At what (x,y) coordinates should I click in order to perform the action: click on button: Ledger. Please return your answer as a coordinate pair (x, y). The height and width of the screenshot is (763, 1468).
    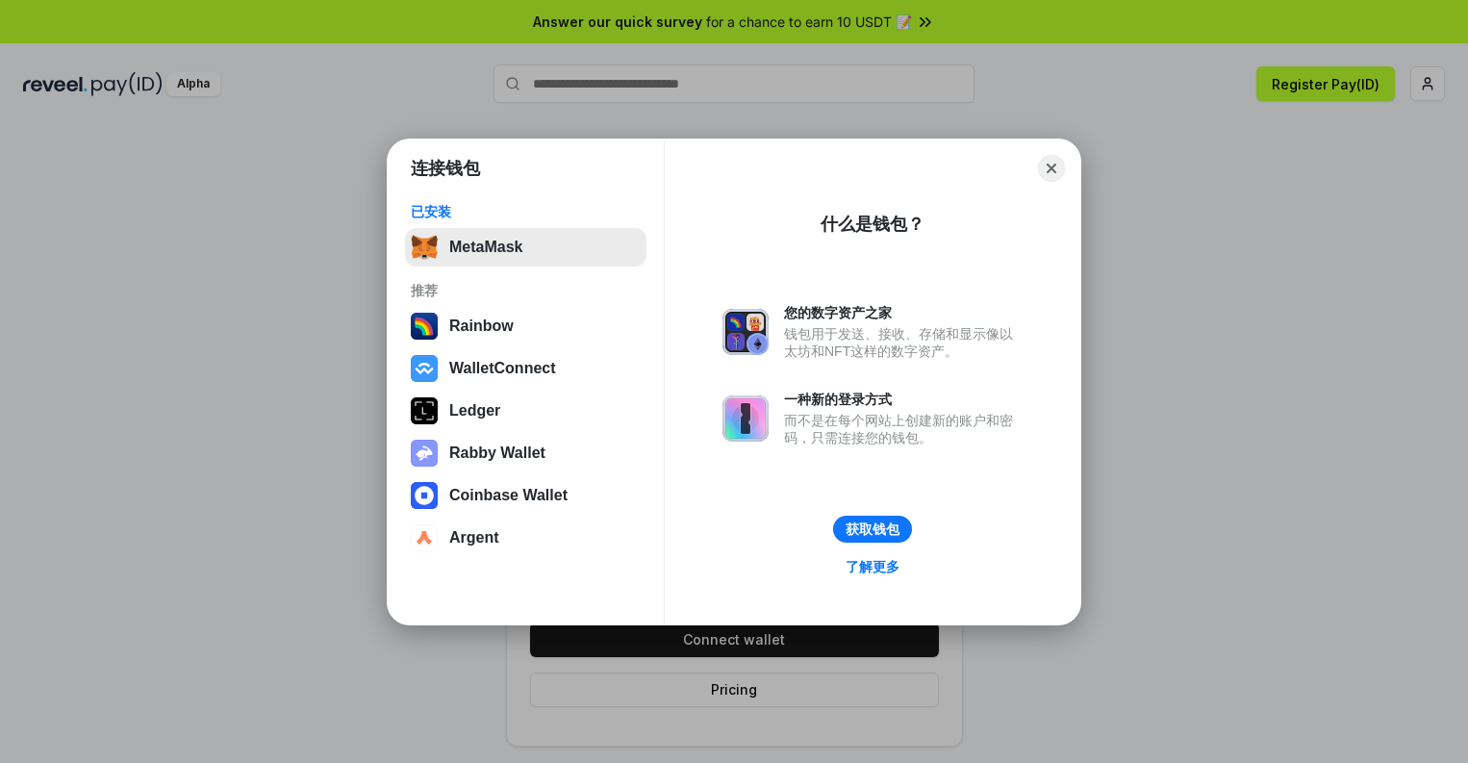
    Looking at the image, I should click on (525, 411).